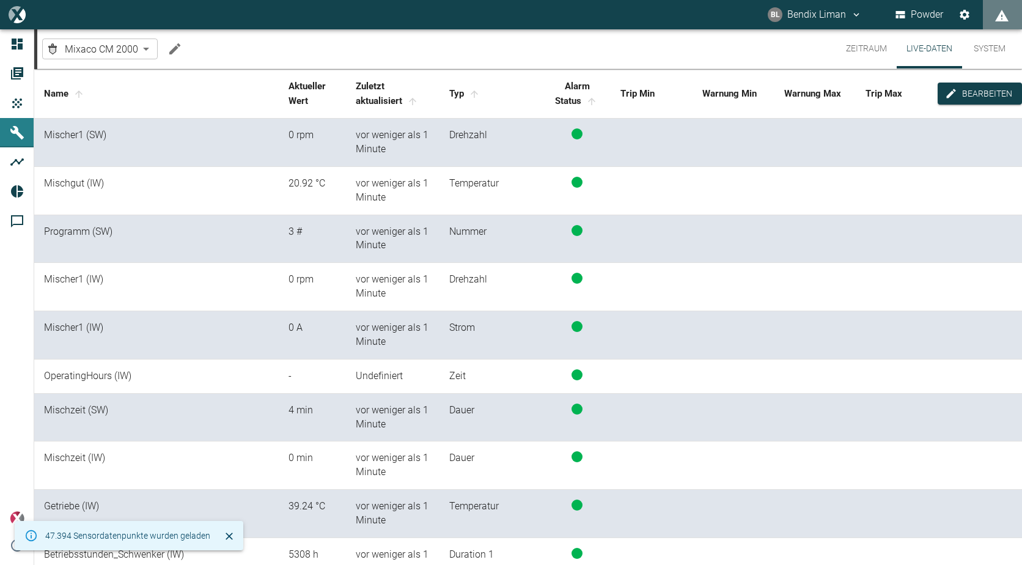  What do you see at coordinates (990, 49) in the screenshot?
I see `button: System` at bounding box center [990, 49].